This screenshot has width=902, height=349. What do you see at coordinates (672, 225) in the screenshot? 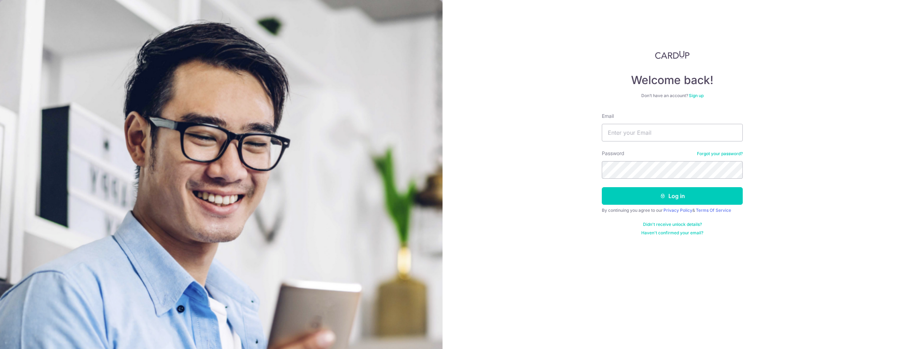
I see `a: Didn't receive unlock details?` at bounding box center [672, 225].